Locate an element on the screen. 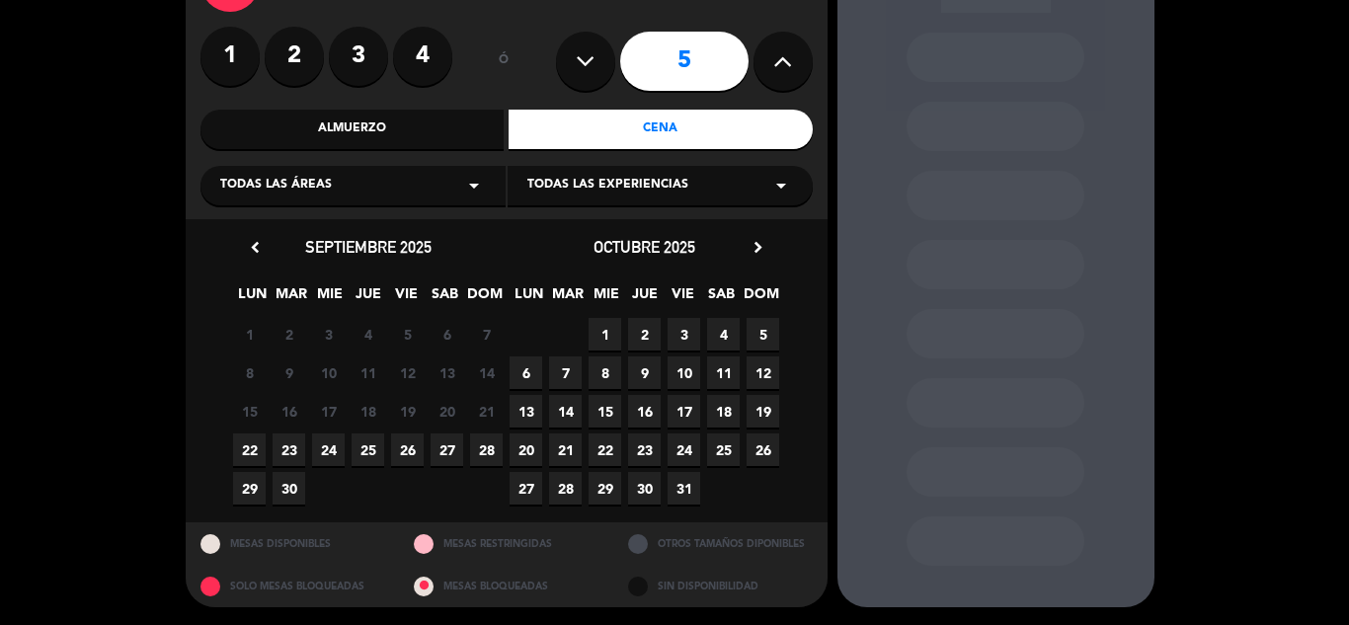 The height and width of the screenshot is (625, 1349). div: Almuerzo is located at coordinates (353, 129).